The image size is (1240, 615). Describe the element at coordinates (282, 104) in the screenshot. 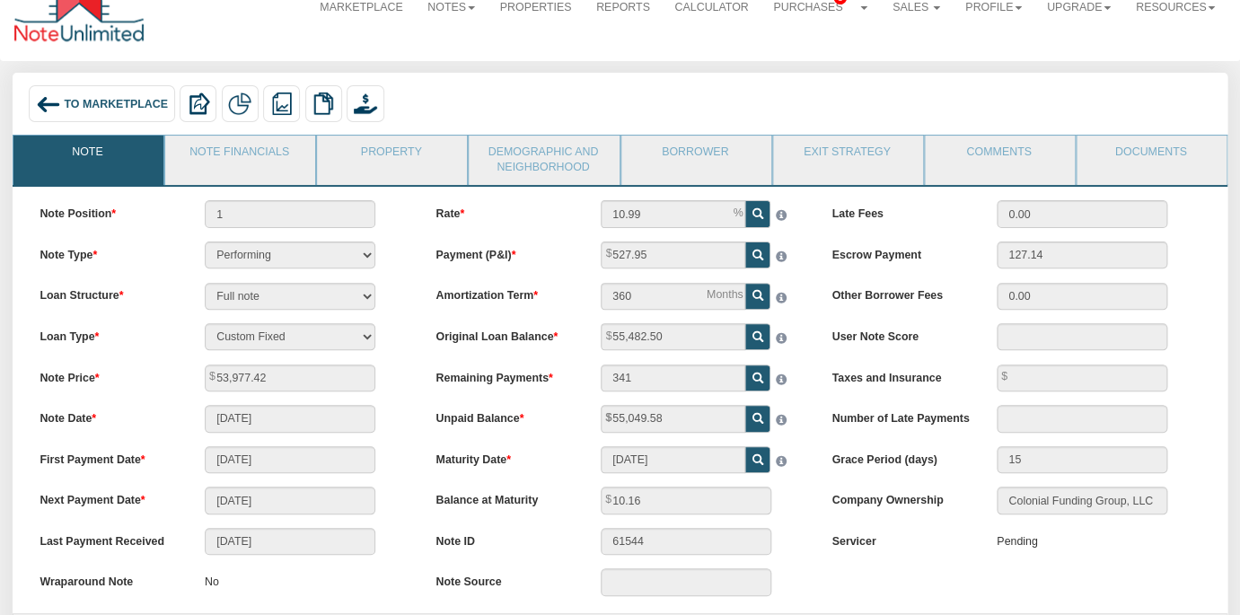

I see `img: reports.png` at that location.